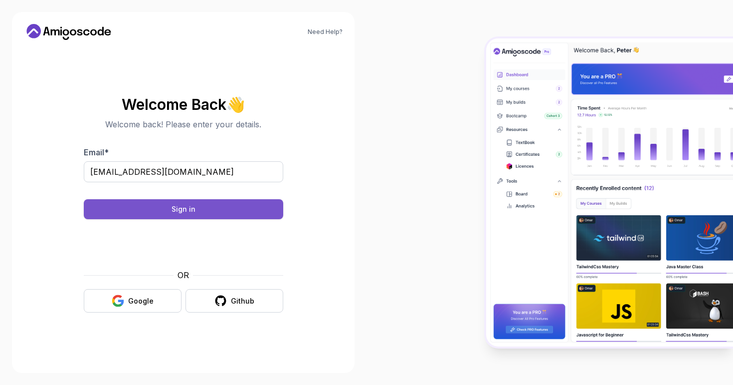  I want to click on img: Amigoscode Dashboard, so click(610, 192).